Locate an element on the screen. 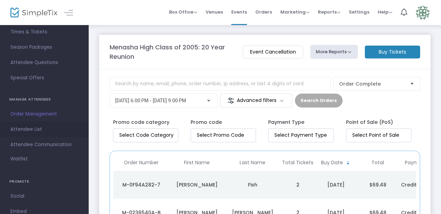 This screenshot has height=214, width=441. div: Fish is located at coordinates (252, 185).